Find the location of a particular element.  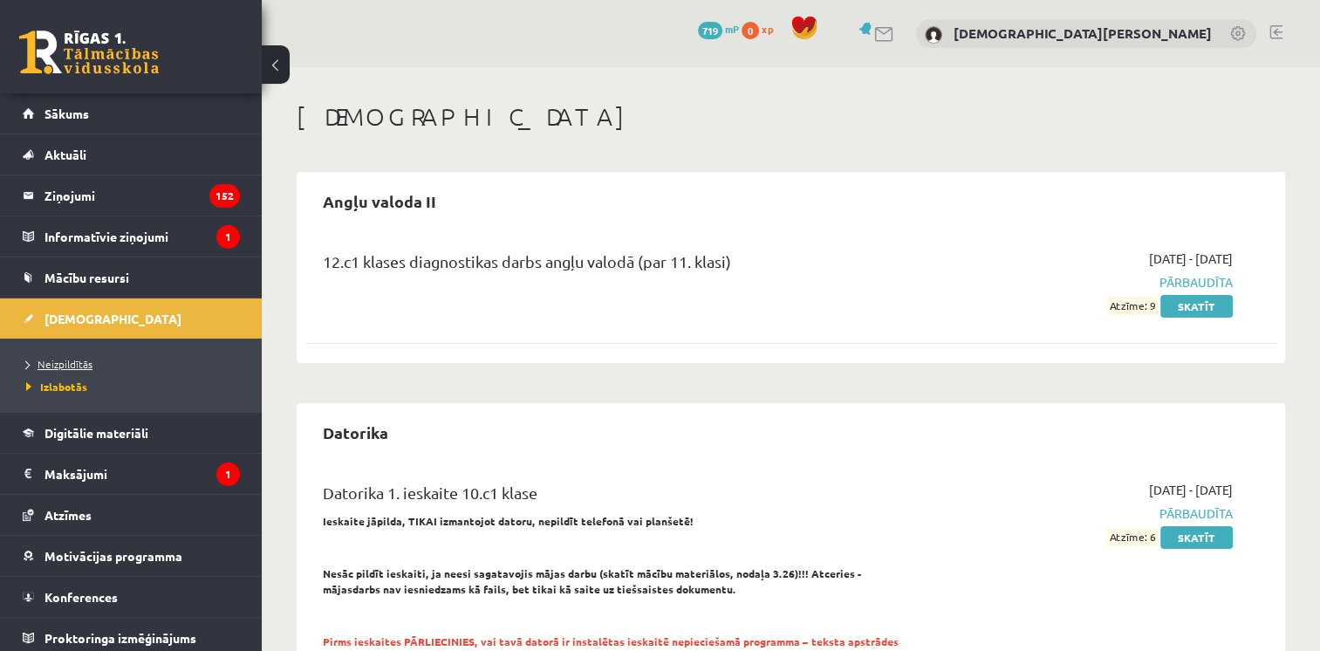

span: Sākums is located at coordinates (66, 113).